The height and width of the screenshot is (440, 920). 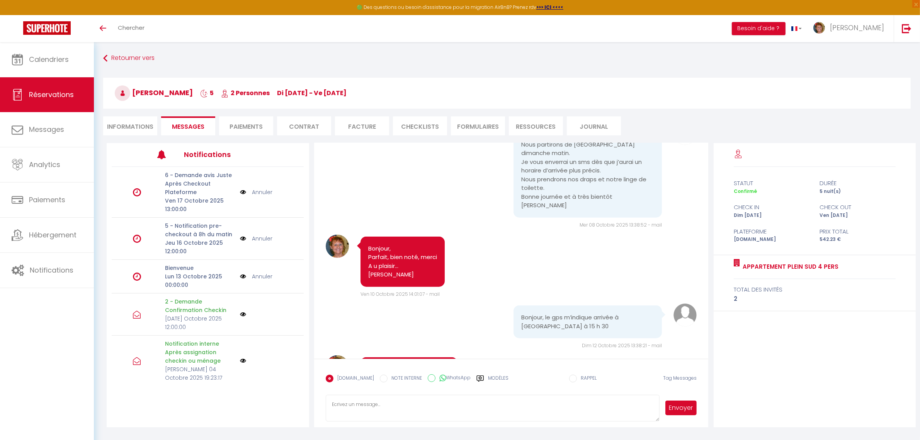 I want to click on span: Dim 12 Octobre 2025 13:38:21 - mail, so click(x=622, y=345).